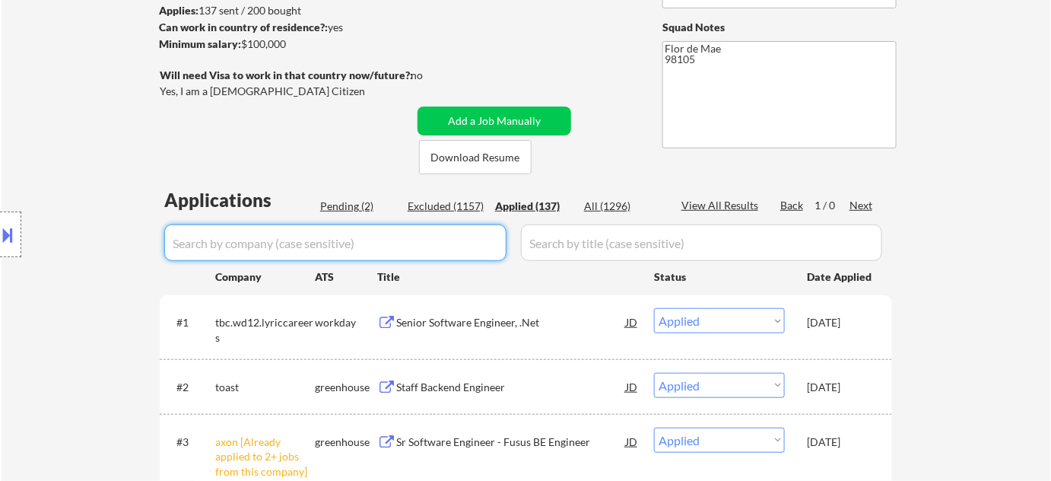  Describe the element at coordinates (346, 322) in the screenshot. I see `div: workday` at that location.